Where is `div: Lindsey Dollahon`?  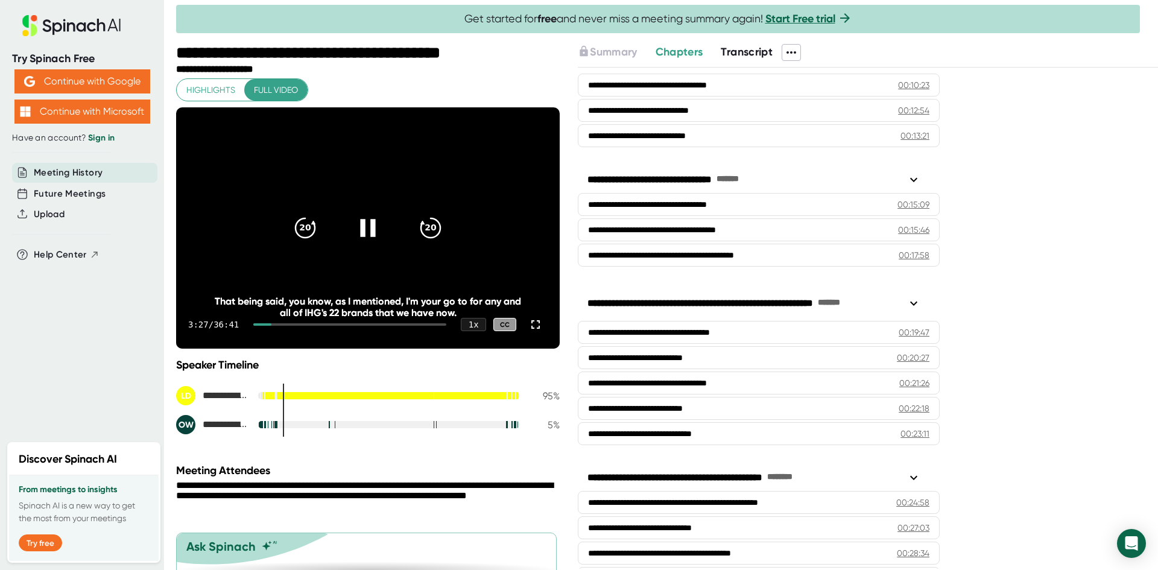
div: Lindsey Dollahon is located at coordinates (212, 395).